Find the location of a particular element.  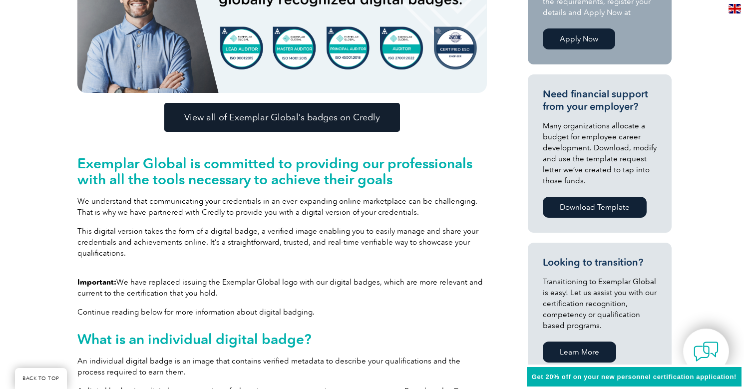

span: Get 20% off on your new personnel certification application! is located at coordinates (634, 377).